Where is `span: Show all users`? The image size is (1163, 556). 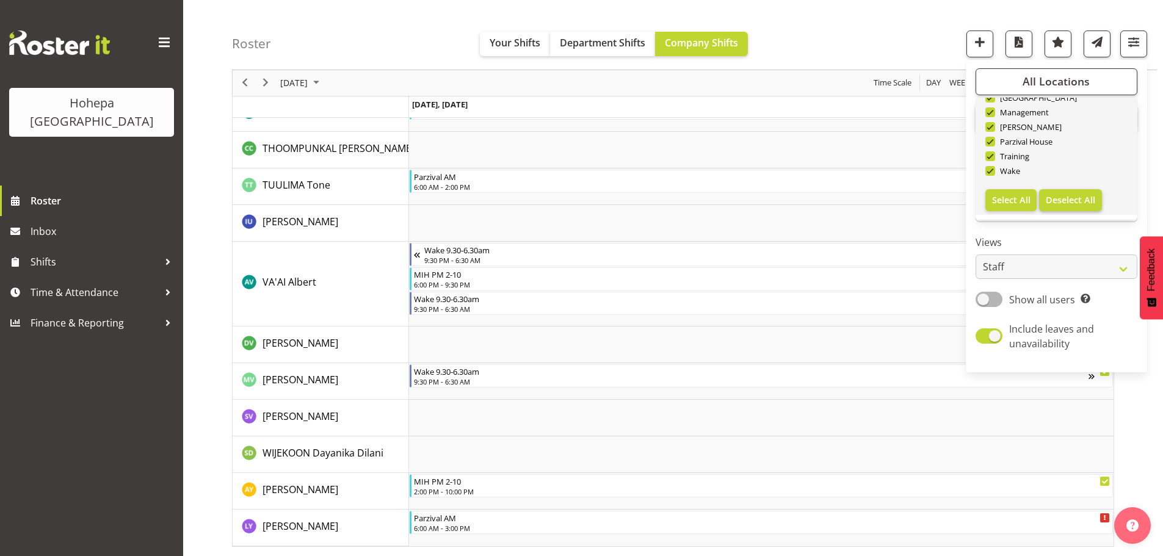 span: Show all users is located at coordinates (1042, 300).